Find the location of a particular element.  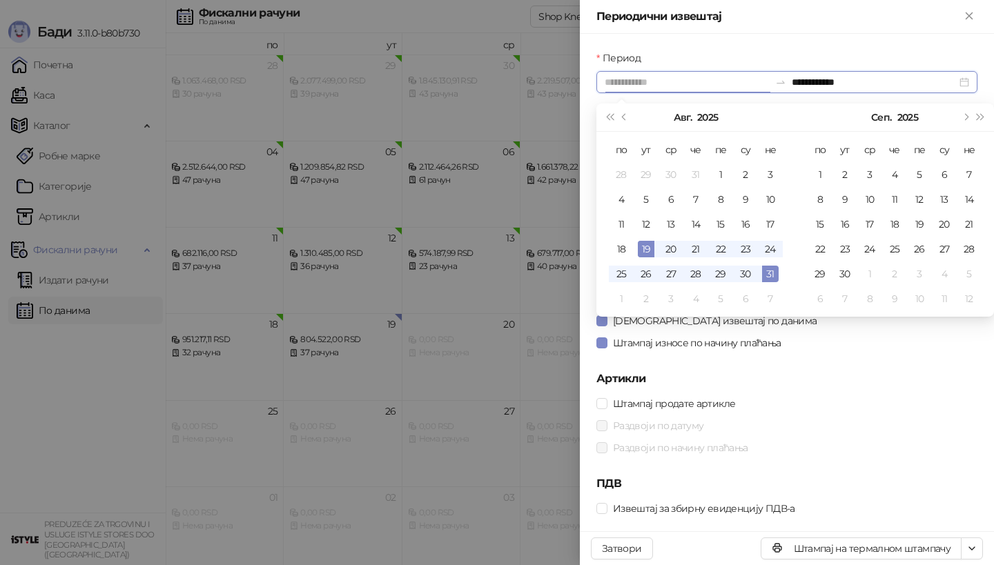

td: 2025-07-31 is located at coordinates (696, 175).